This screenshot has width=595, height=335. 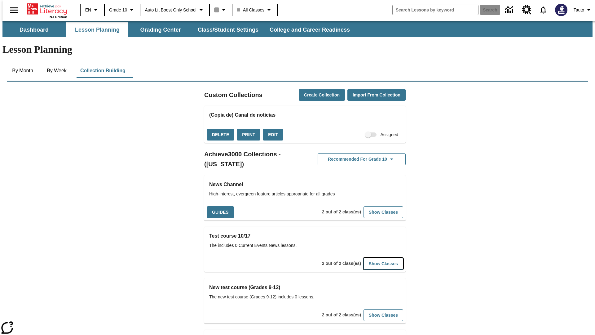 I want to click on button: Grade: Grade 10, Select a grade, so click(x=122, y=10).